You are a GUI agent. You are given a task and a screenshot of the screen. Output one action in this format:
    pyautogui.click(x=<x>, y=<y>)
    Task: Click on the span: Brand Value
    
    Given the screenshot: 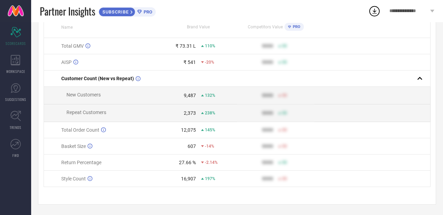 What is the action you would take?
    pyautogui.click(x=198, y=27)
    